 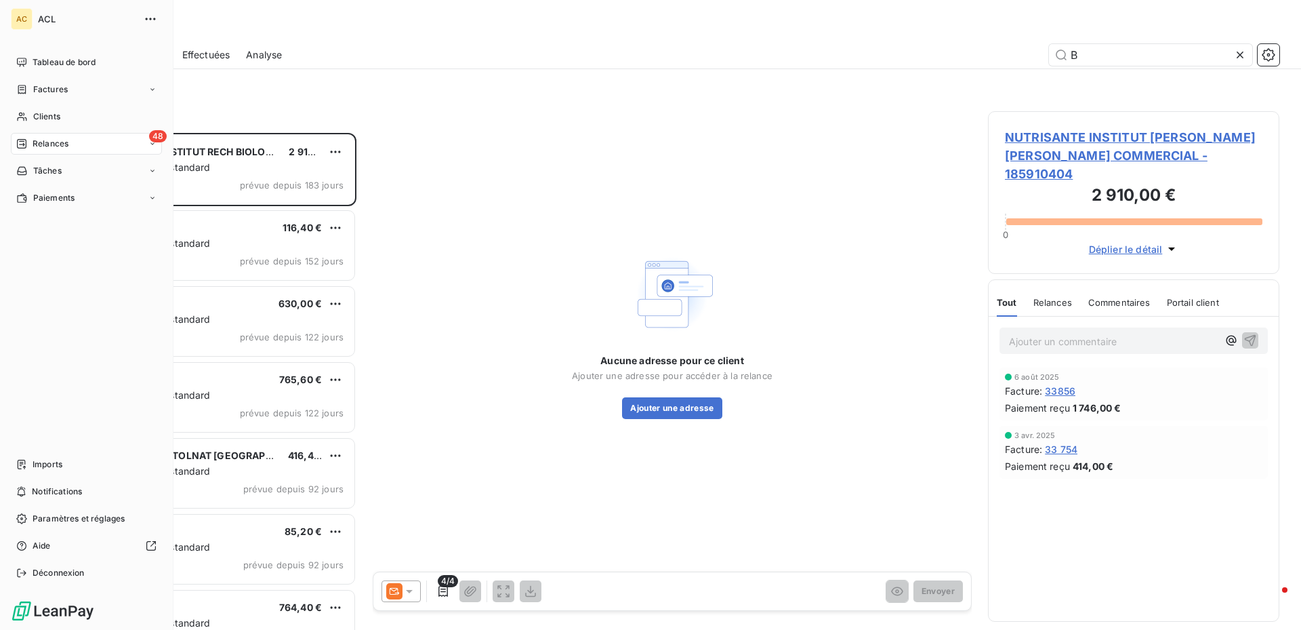 What do you see at coordinates (303, 531) in the screenshot?
I see `span: 85,20 €` at bounding box center [303, 531].